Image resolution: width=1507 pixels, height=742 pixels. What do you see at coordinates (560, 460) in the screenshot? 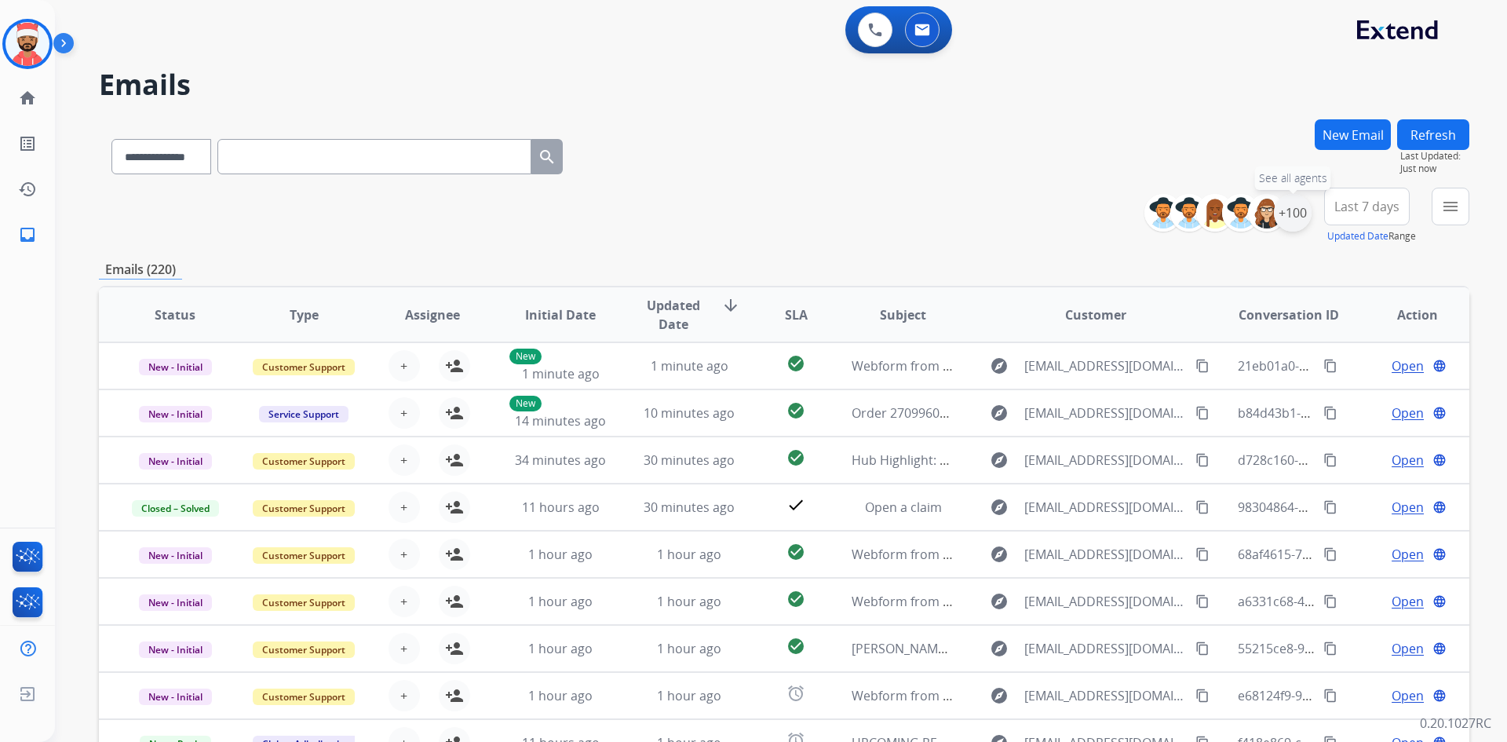
I see `span: 34 minutes ago` at bounding box center [560, 460].